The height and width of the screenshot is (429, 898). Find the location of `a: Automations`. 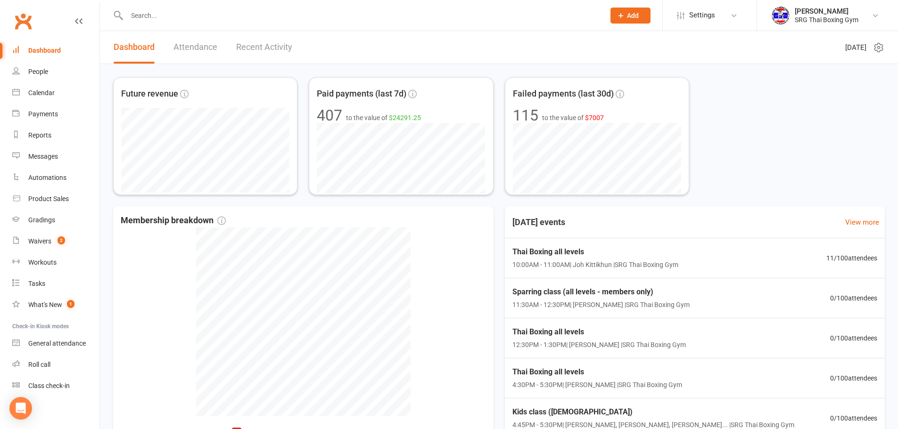

a: Automations is located at coordinates (56, 178).